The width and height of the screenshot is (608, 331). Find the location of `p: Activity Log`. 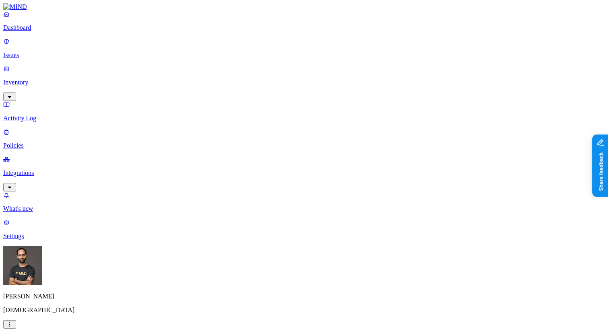

p: Activity Log is located at coordinates (304, 118).